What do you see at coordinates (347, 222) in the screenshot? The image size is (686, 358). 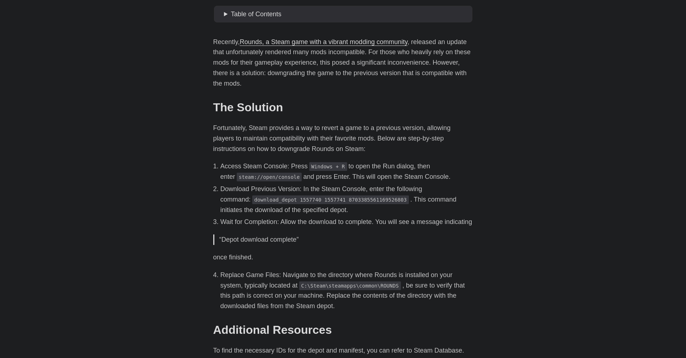 I see `li: Wait for Completion: Allow the download to complete. You will see a message indicating` at bounding box center [347, 222].